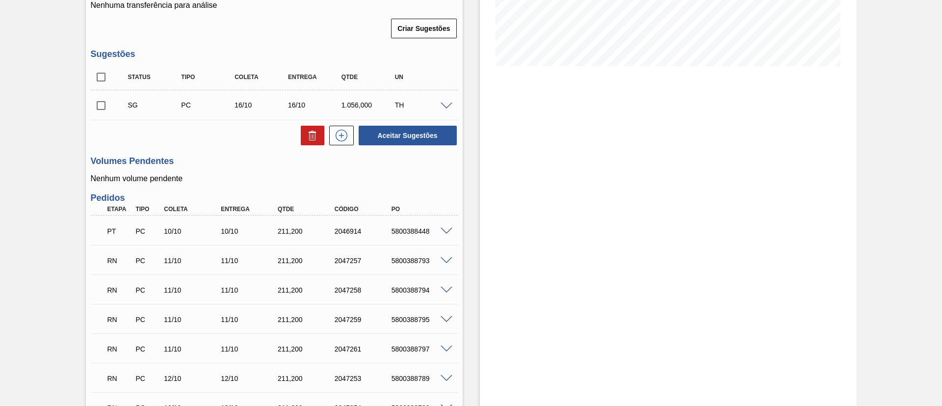 The width and height of the screenshot is (942, 406). I want to click on div: Pedido em Trânsito, so click(120, 231).